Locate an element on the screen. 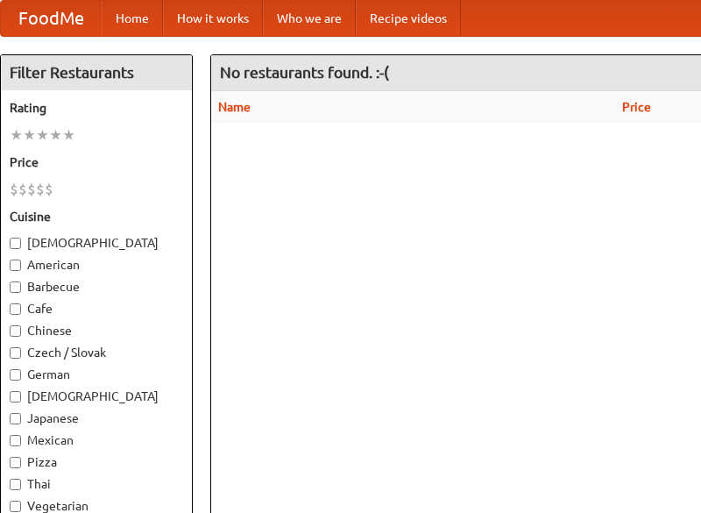 This screenshot has height=513, width=701. input: Mexican is located at coordinates (15, 440).